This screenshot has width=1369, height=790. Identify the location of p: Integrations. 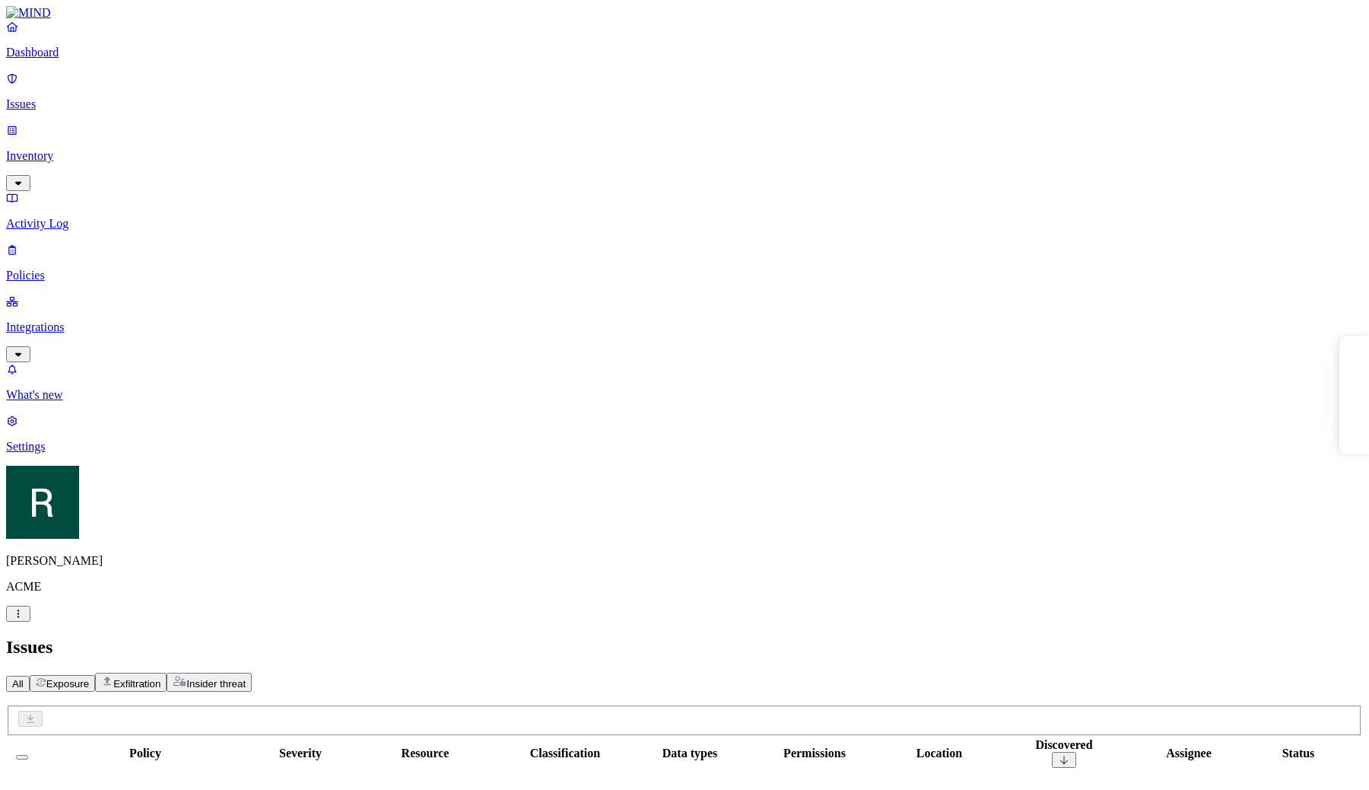
(685, 327).